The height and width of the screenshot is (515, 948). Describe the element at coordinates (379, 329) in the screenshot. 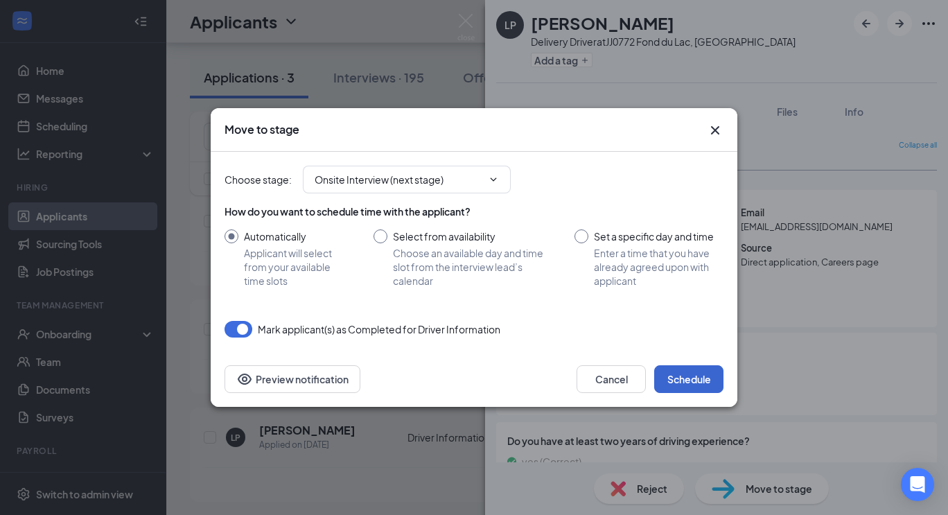

I see `span: Mark applicant(s) as Completed for Driver Information` at that location.